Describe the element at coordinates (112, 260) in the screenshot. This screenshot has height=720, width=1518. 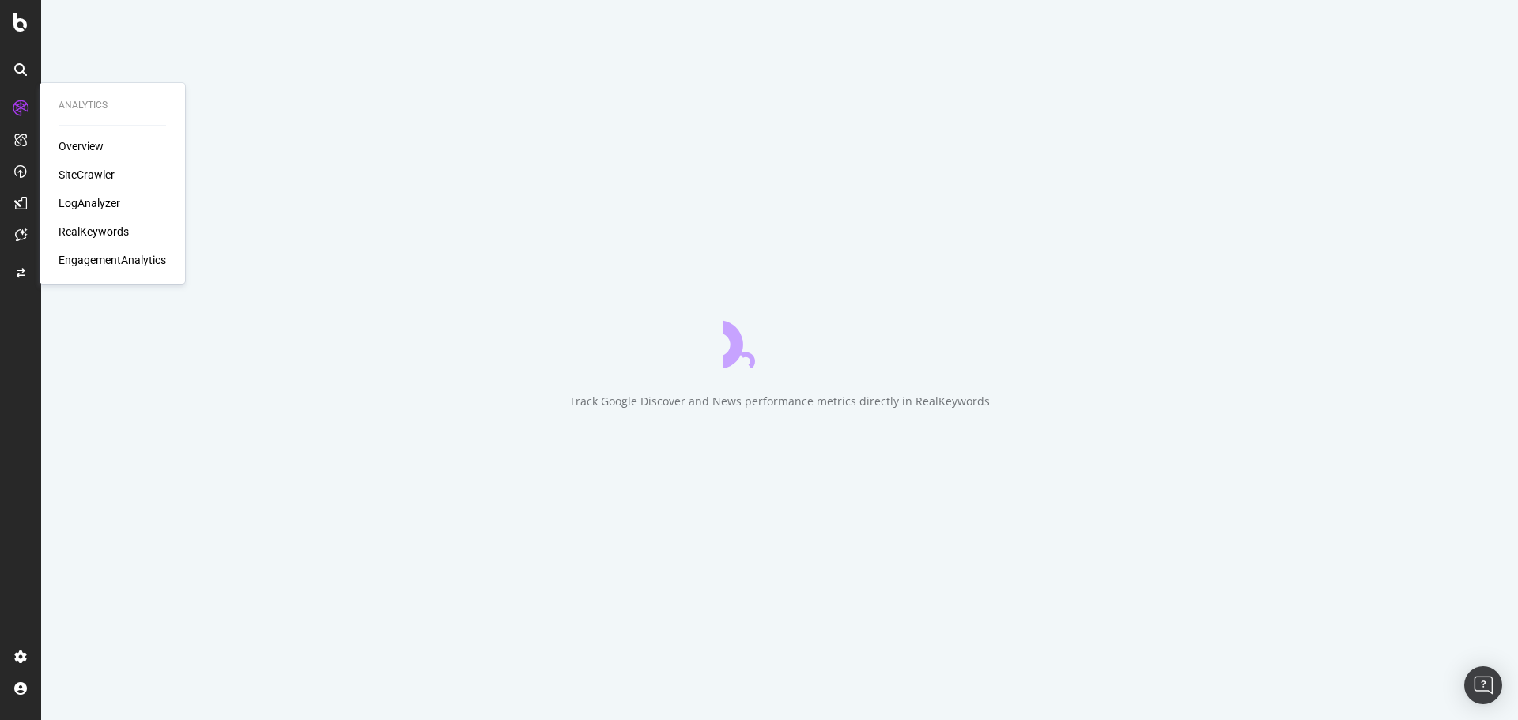
I see `a: EngagementAnalytics` at that location.